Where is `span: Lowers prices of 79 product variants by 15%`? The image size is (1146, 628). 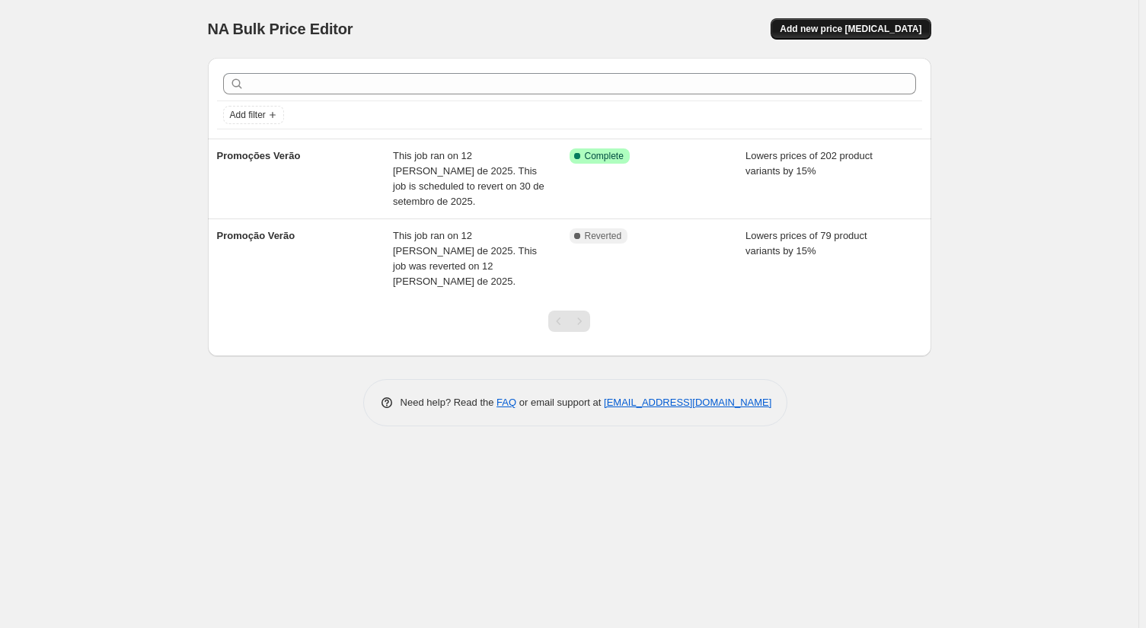 span: Lowers prices of 79 product variants by 15% is located at coordinates (807, 243).